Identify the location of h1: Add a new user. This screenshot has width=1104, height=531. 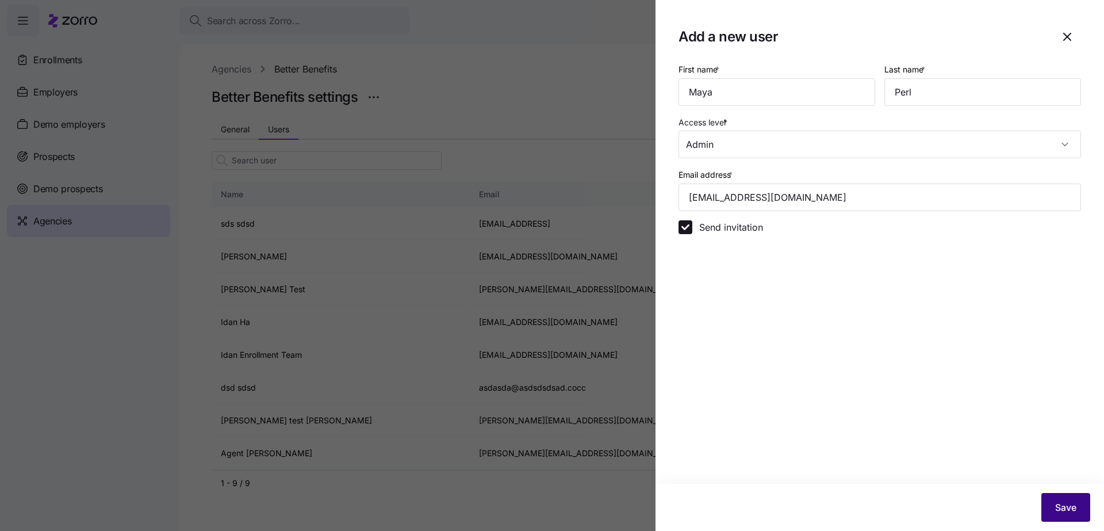
(861, 36).